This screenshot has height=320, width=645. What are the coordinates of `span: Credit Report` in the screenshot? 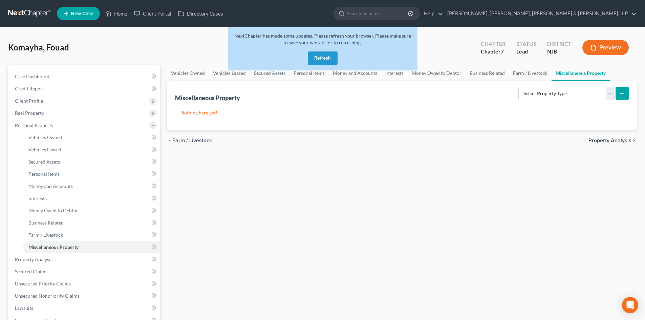 It's located at (29, 88).